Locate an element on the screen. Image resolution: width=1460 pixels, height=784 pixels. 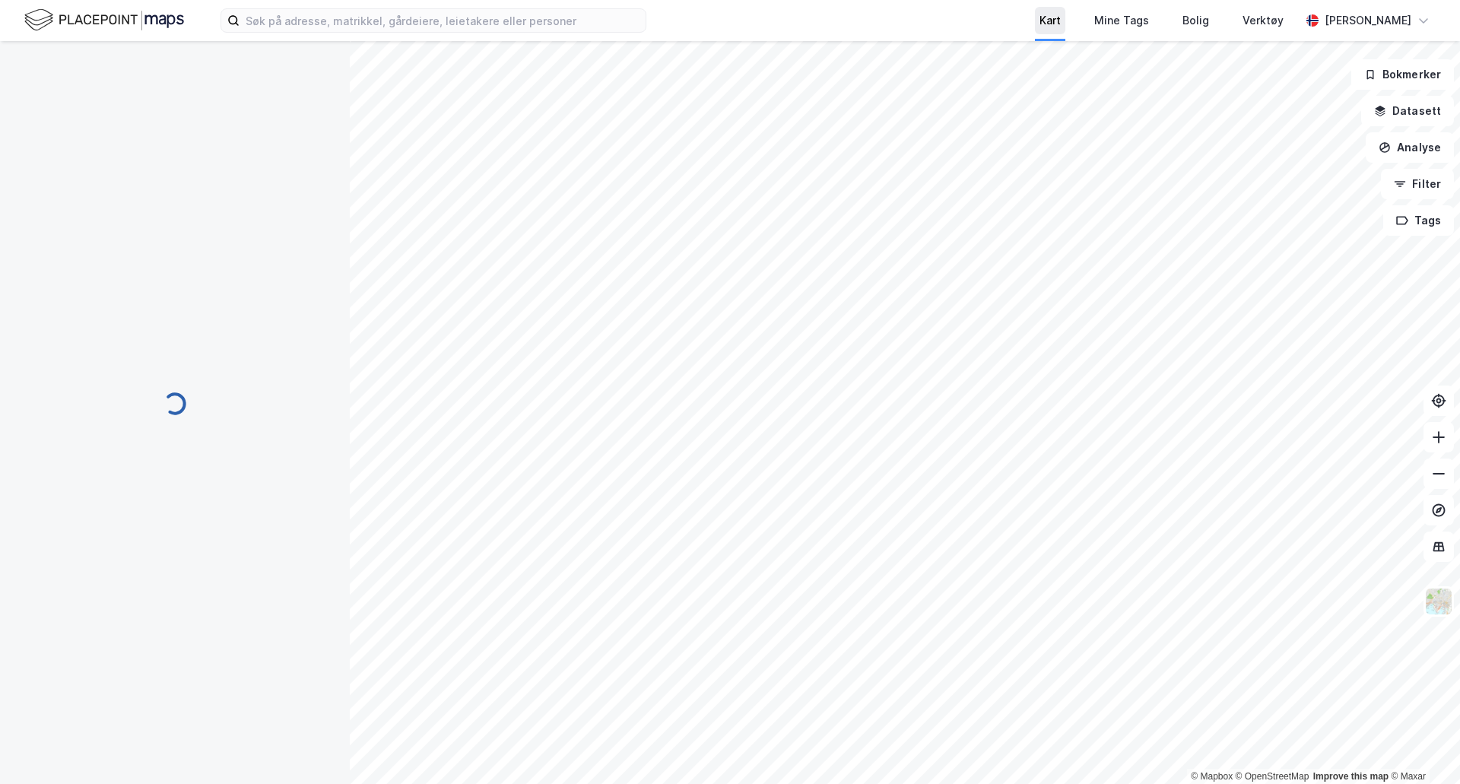
div: Bolig is located at coordinates (1195, 21).